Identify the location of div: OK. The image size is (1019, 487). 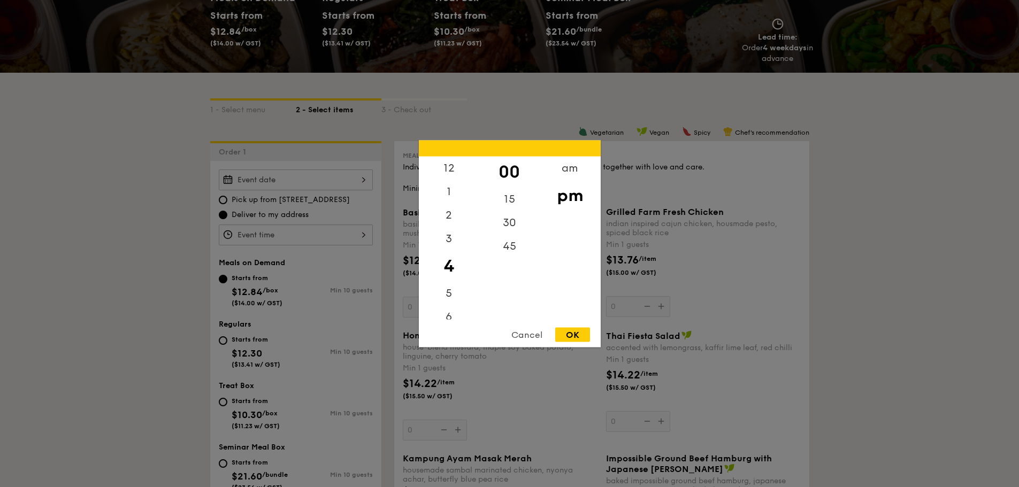
(572, 334).